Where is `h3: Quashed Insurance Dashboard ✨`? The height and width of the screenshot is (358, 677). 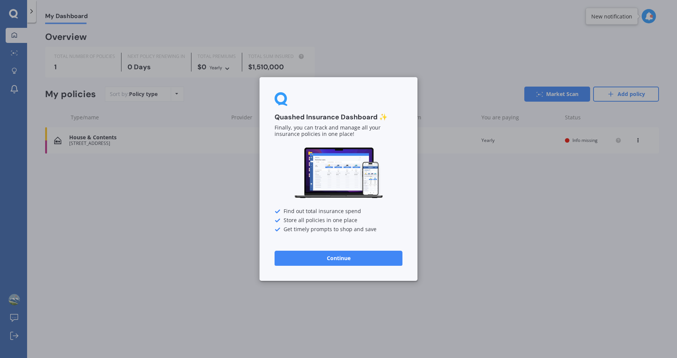
h3: Quashed Insurance Dashboard ✨ is located at coordinates (339, 117).